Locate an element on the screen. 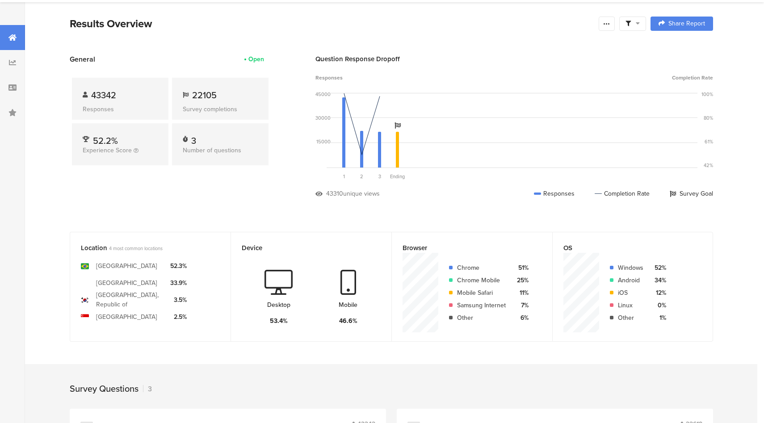 The image size is (764, 423). div: Open is located at coordinates (256, 59).